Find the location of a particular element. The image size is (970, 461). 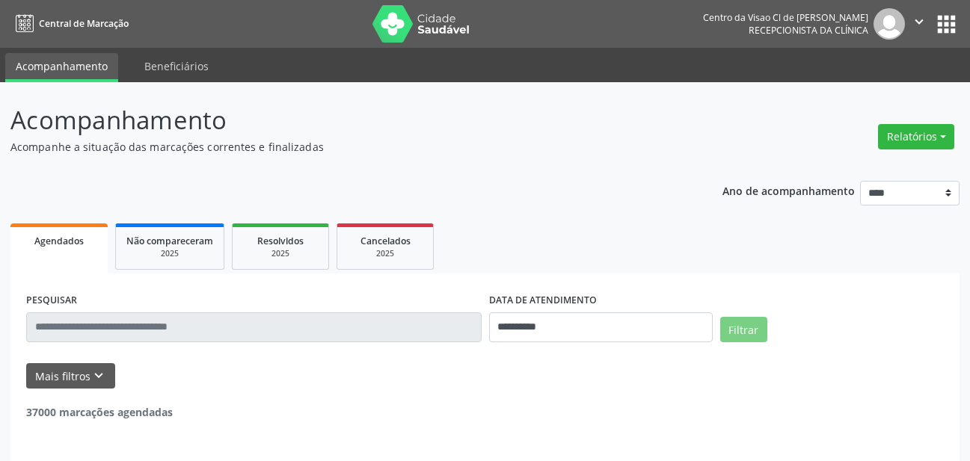

p: Acompanhamento is located at coordinates (342, 120).